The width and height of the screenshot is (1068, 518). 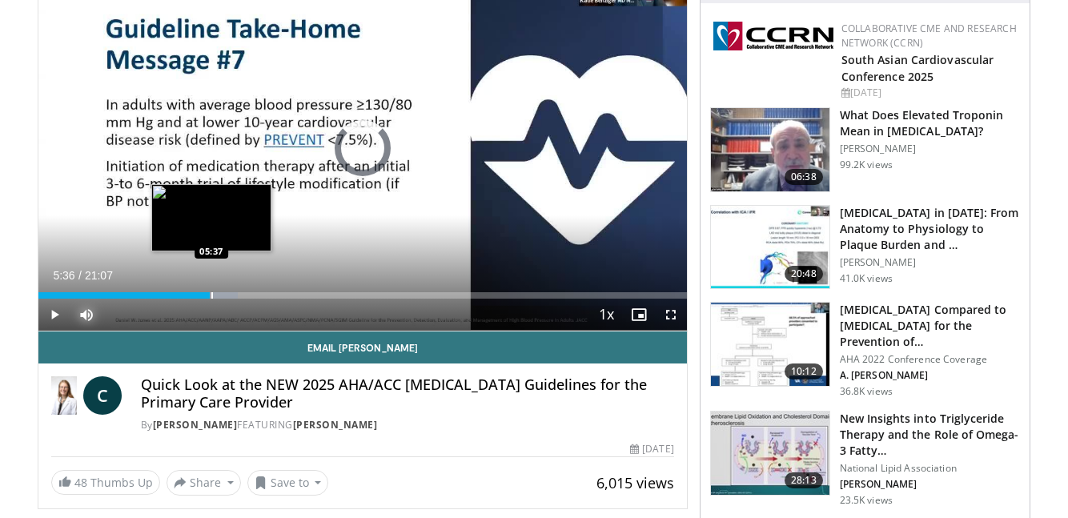 I want to click on span: 10:12, so click(x=804, y=371).